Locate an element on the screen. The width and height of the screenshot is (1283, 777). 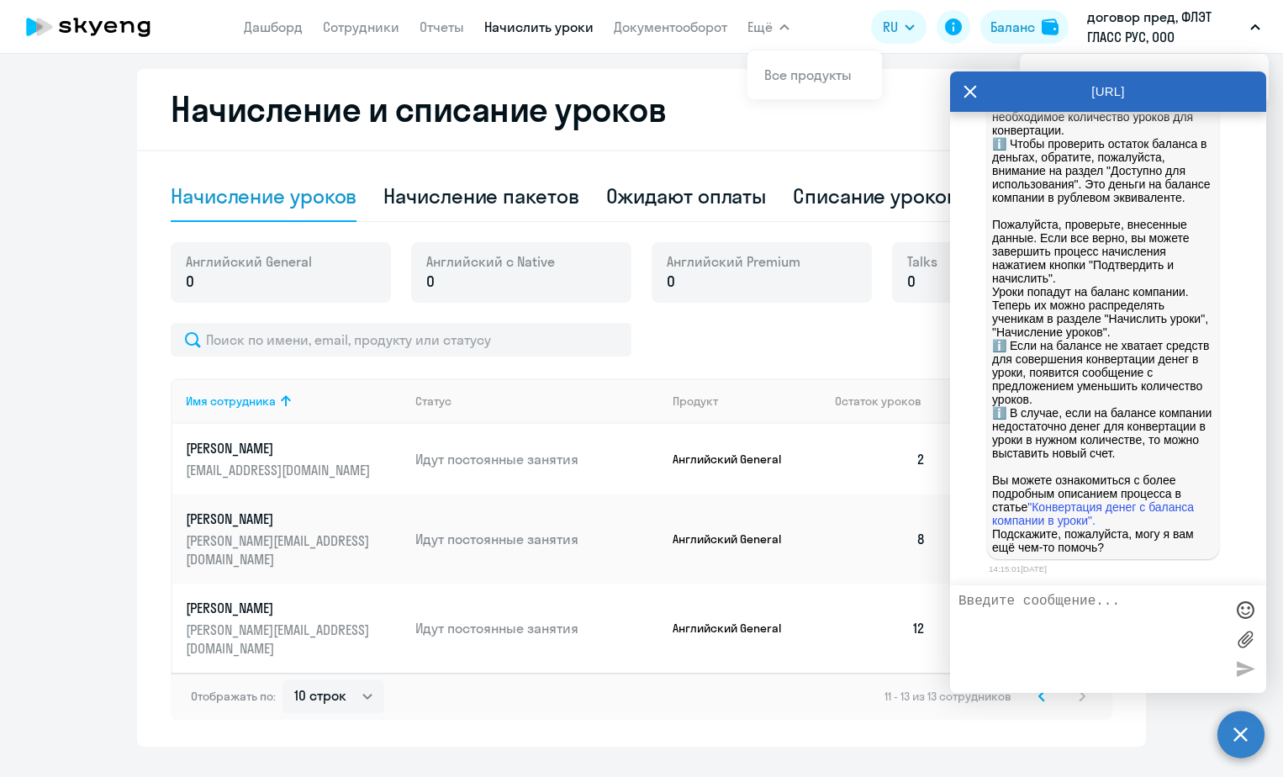
span: Отображать по: is located at coordinates (233, 696).